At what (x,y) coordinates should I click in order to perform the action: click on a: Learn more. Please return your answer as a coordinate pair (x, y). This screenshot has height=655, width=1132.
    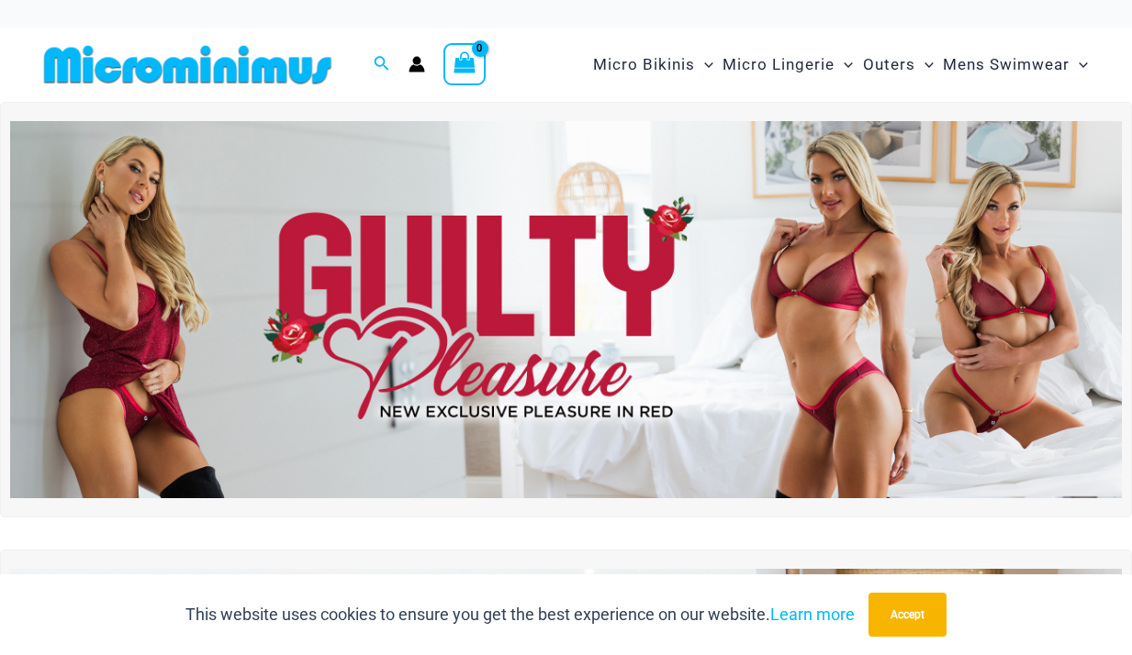
    Looking at the image, I should click on (812, 614).